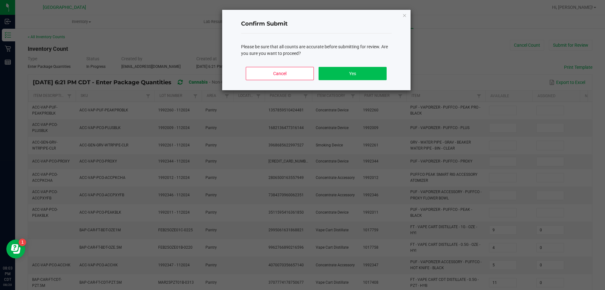  Describe the element at coordinates (405, 15) in the screenshot. I see `button: Close` at that location.